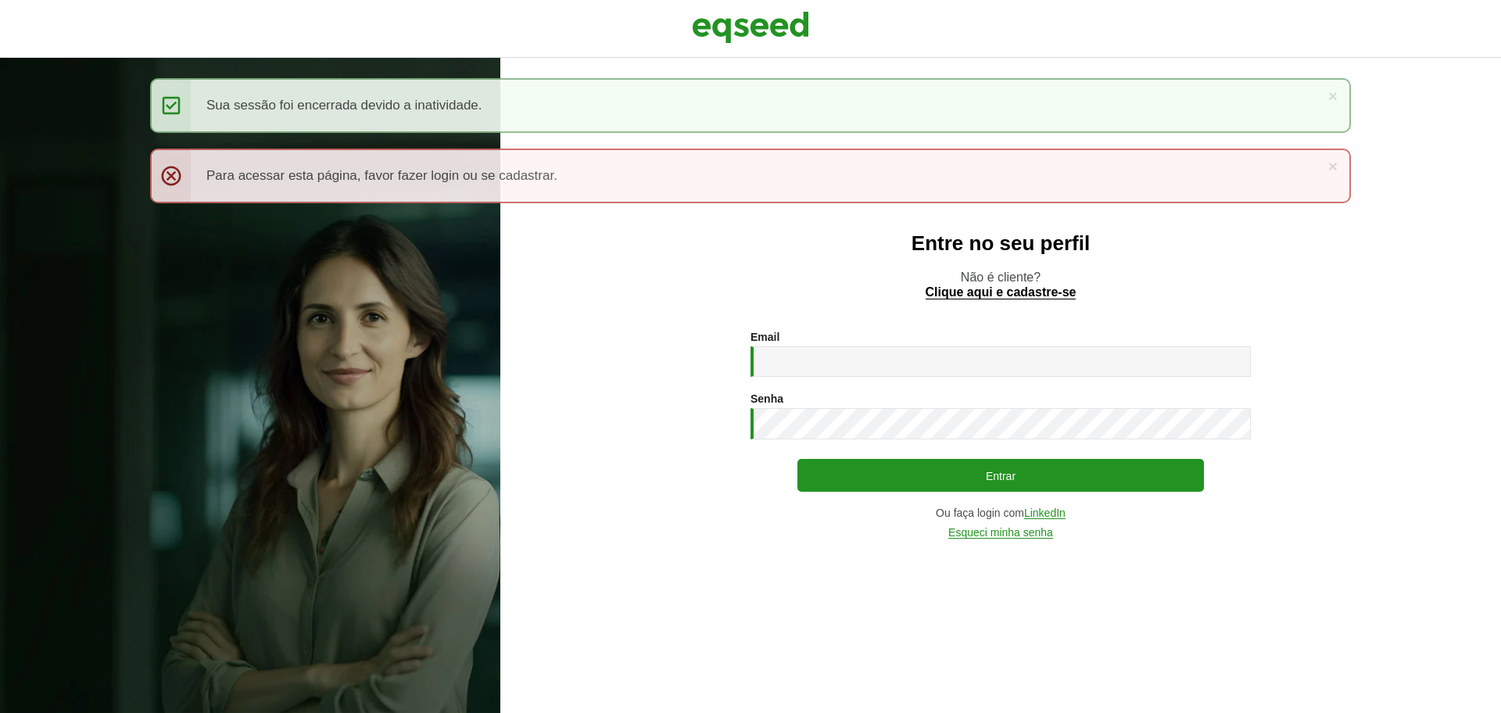 The height and width of the screenshot is (713, 1501). Describe the element at coordinates (1001, 285) in the screenshot. I see `p: Não é cliente?` at that location.